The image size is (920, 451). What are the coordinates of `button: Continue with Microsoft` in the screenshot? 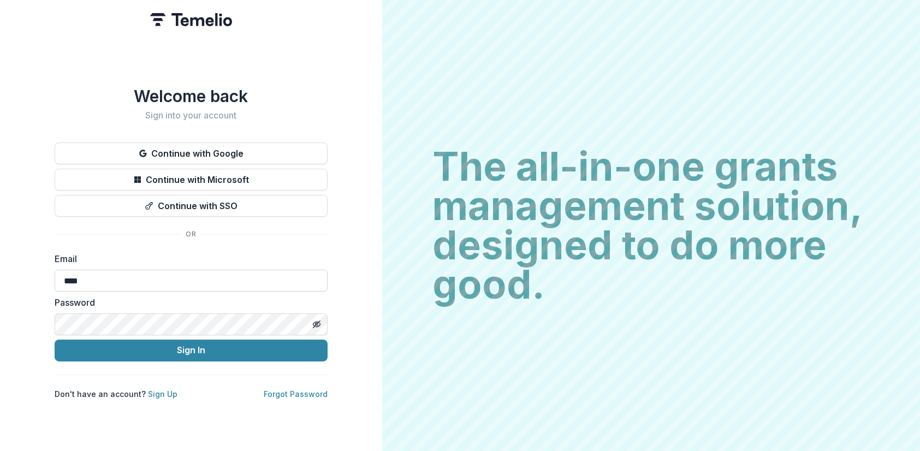 It's located at (191, 180).